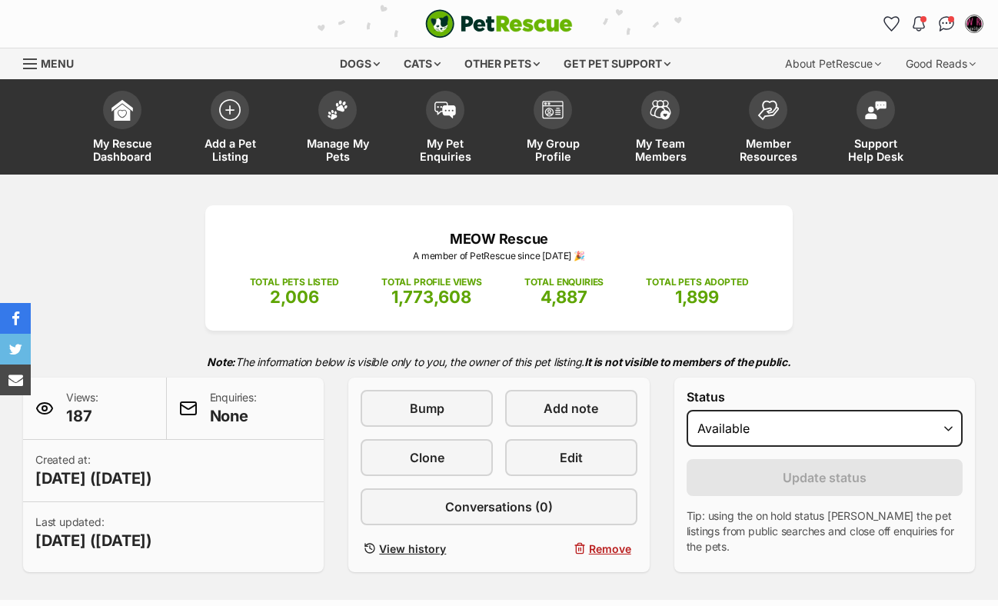 The image size is (998, 606). I want to click on strong: It is not visible to members of the public., so click(687, 361).